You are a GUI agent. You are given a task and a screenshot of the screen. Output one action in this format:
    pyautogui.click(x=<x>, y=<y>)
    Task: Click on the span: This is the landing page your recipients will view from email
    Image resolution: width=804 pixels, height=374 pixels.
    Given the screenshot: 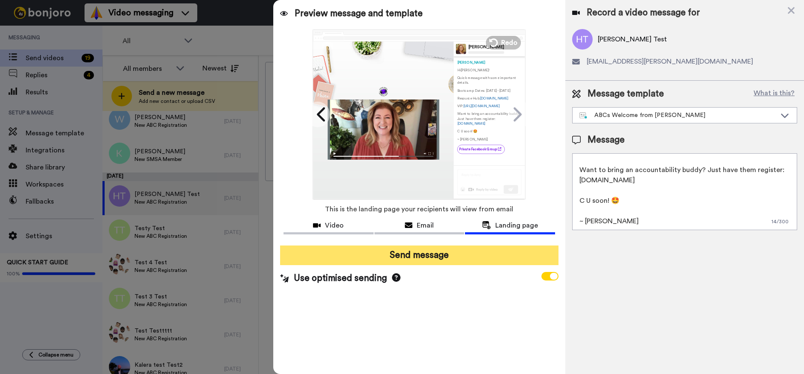 What is the action you would take?
    pyautogui.click(x=419, y=209)
    